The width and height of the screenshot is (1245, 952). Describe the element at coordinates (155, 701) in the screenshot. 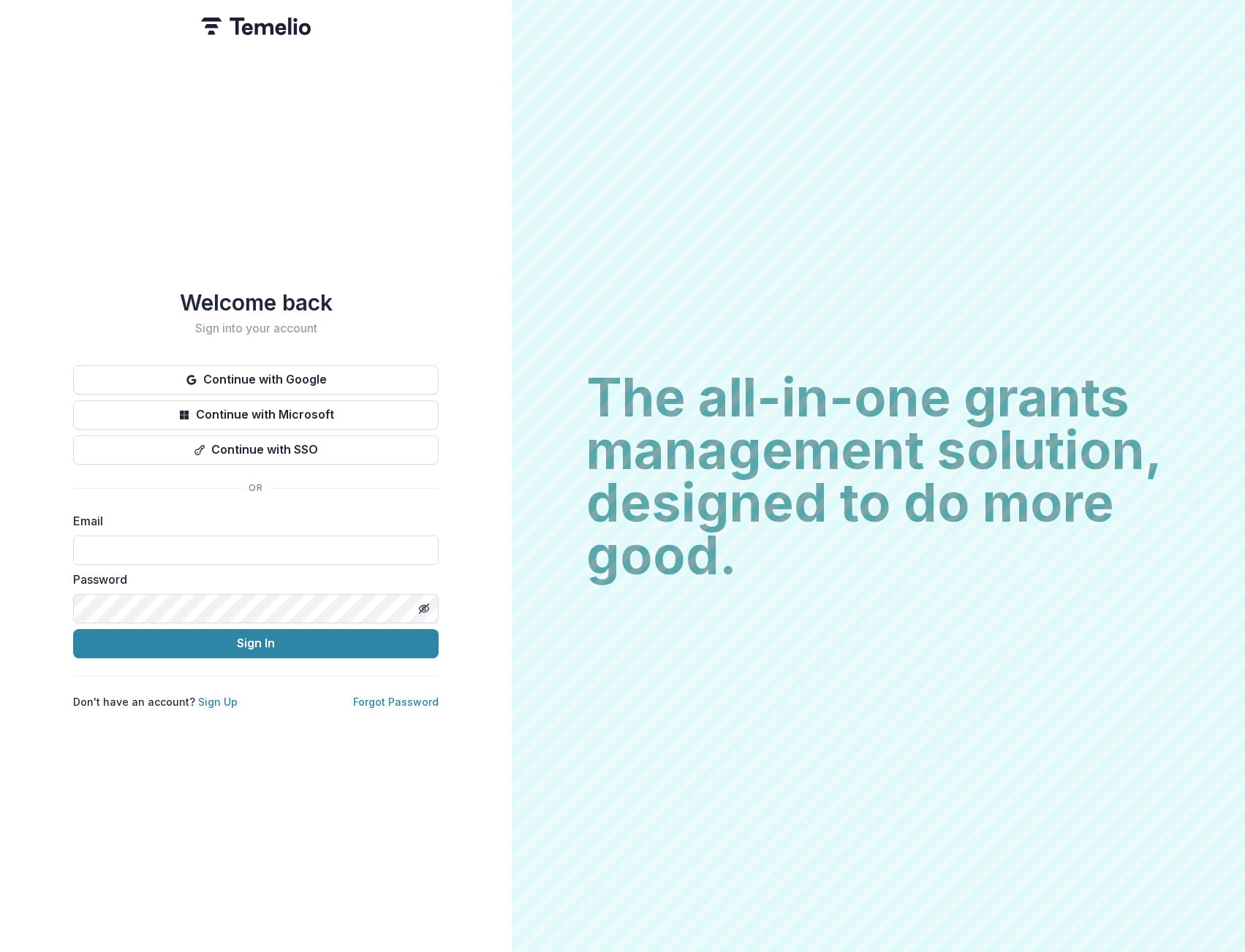

I see `p: Don't have an account?` at that location.